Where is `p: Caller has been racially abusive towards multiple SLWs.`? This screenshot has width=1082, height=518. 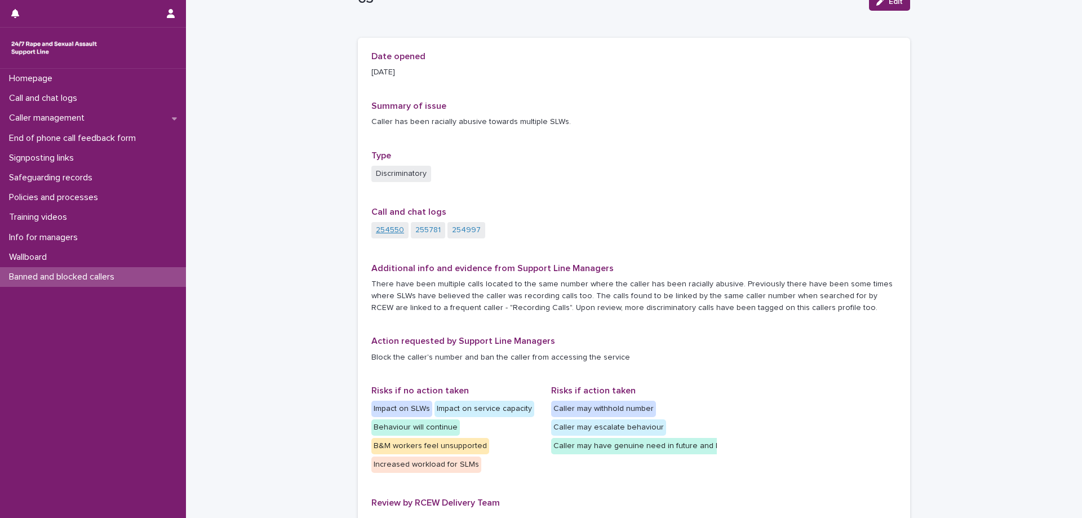 p: Caller has been racially abusive towards multiple SLWs. is located at coordinates (634, 122).